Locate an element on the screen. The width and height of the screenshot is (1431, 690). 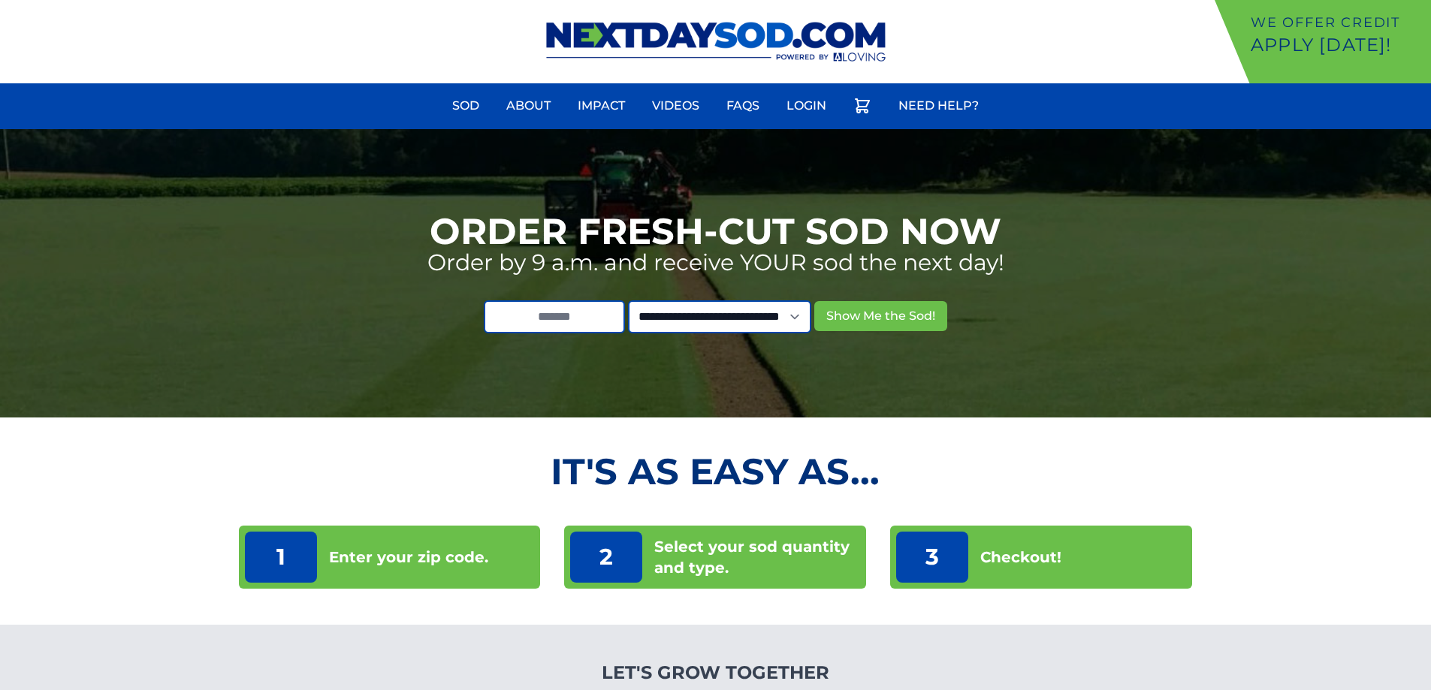
h2: It's as Easy As... is located at coordinates (716, 472).